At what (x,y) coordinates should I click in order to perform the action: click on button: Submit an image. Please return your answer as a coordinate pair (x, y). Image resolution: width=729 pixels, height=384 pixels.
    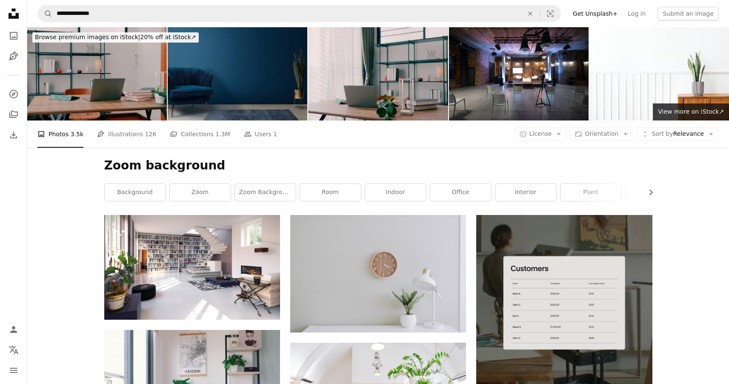
    Looking at the image, I should click on (688, 14).